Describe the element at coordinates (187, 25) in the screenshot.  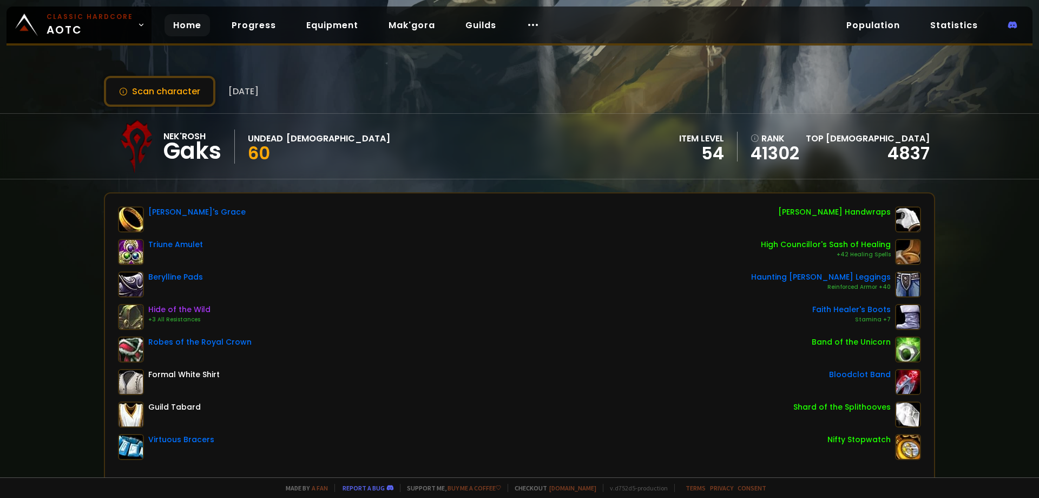
I see `a: Home` at that location.